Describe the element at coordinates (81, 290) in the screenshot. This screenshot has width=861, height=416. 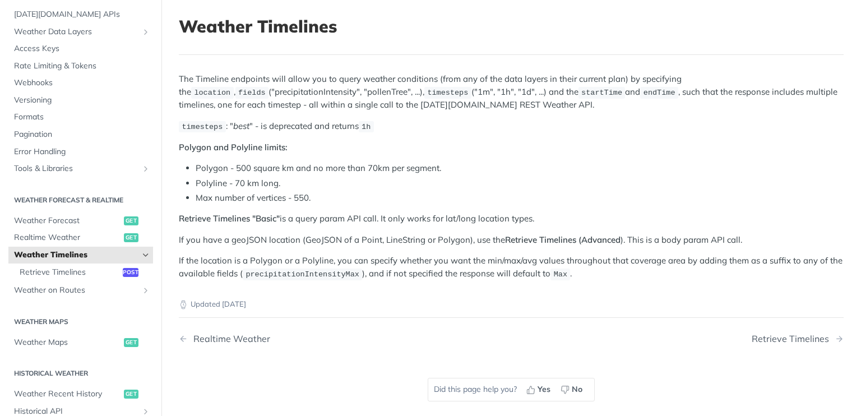
I see `a: Weather on RoutesShow subpages for Weather on Routes` at that location.